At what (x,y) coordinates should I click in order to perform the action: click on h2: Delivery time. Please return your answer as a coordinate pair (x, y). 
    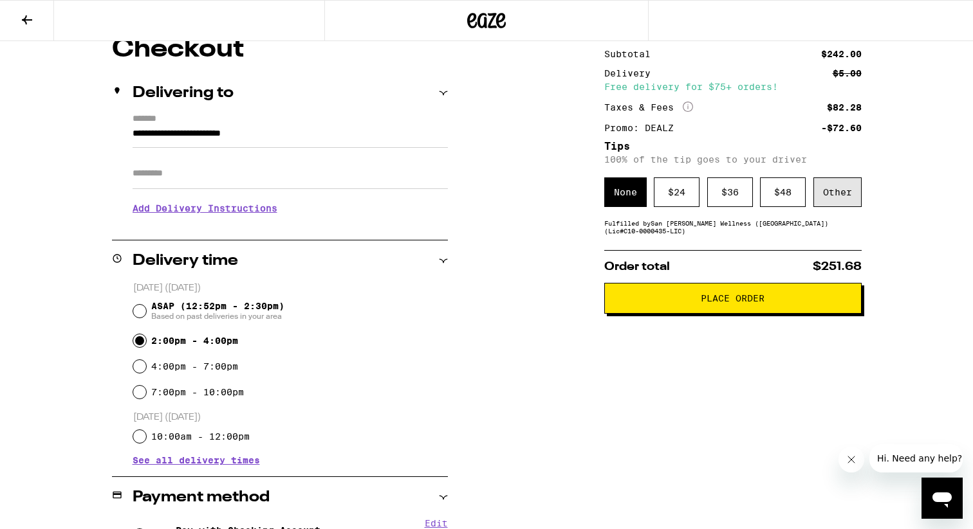
    Looking at the image, I should click on (185, 261).